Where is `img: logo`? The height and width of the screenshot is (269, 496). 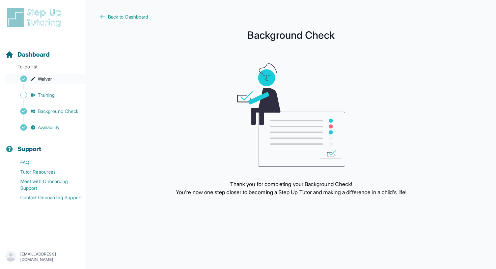 img: logo is located at coordinates (35, 18).